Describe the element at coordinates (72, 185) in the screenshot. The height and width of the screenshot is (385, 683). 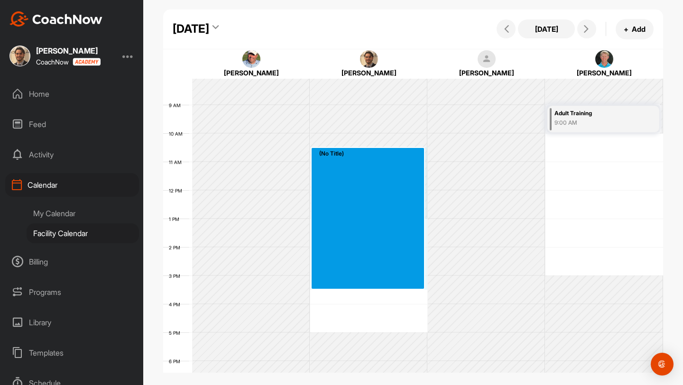
I see `div: Calendar` at that location.